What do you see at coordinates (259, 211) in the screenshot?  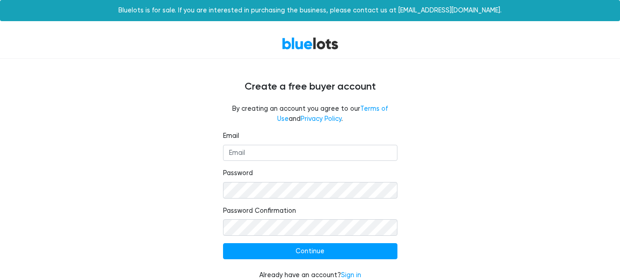 I see `label: Password Confirmation` at bounding box center [259, 211].